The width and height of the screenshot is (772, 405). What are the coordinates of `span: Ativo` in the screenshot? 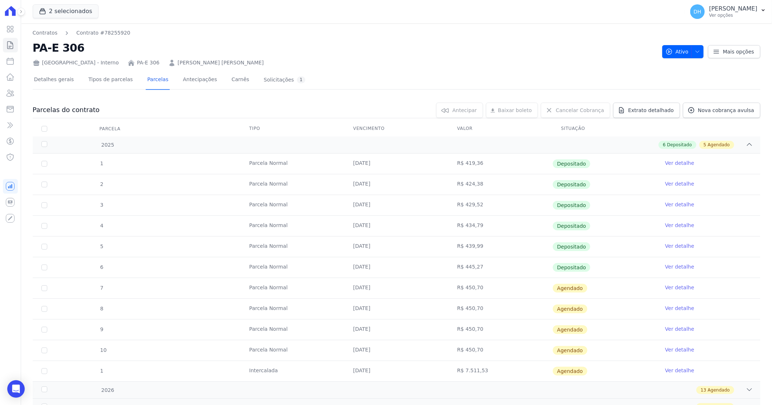 It's located at (677, 52).